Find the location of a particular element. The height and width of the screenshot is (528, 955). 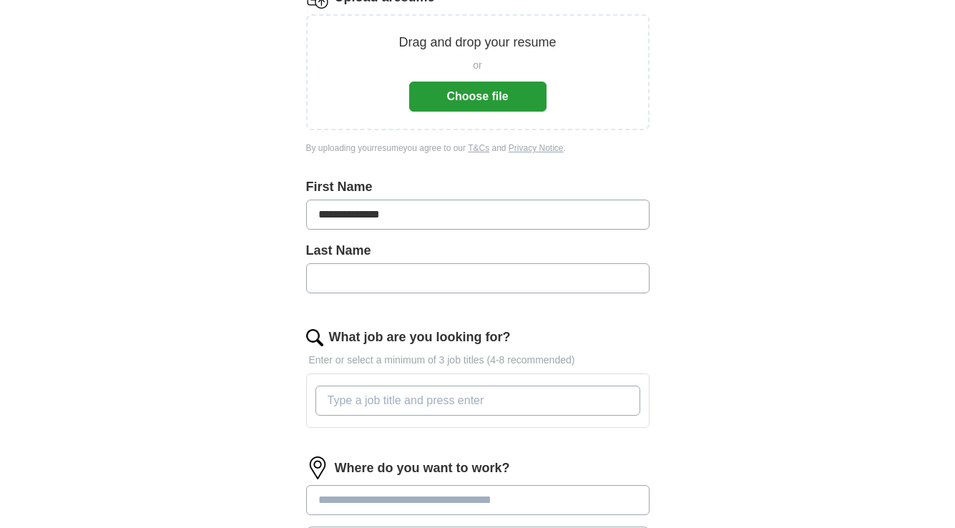

label: First Name is located at coordinates (478, 187).